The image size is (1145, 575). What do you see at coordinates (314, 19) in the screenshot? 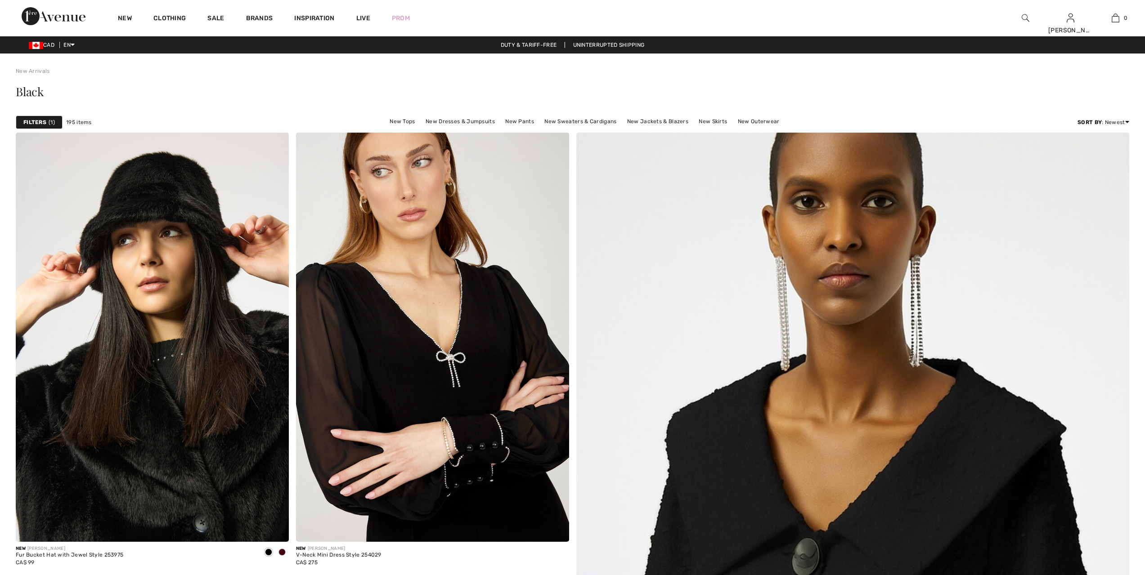
I see `span: Inspiration` at bounding box center [314, 19].